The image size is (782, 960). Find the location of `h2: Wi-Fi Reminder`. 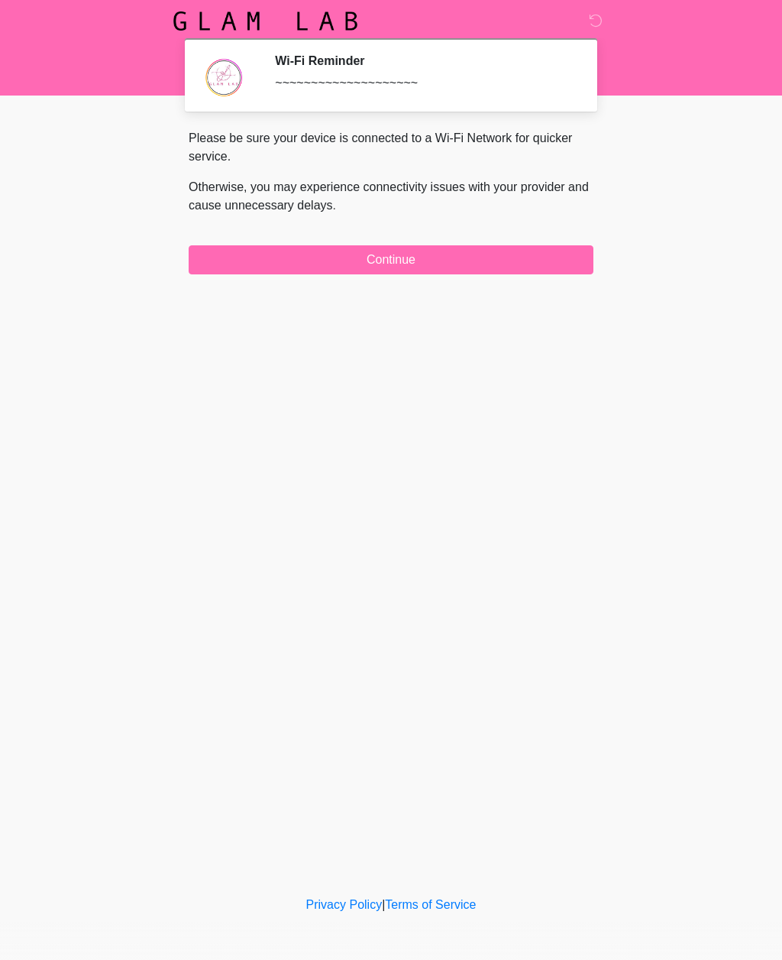

h2: Wi-Fi Reminder is located at coordinates (423, 60).